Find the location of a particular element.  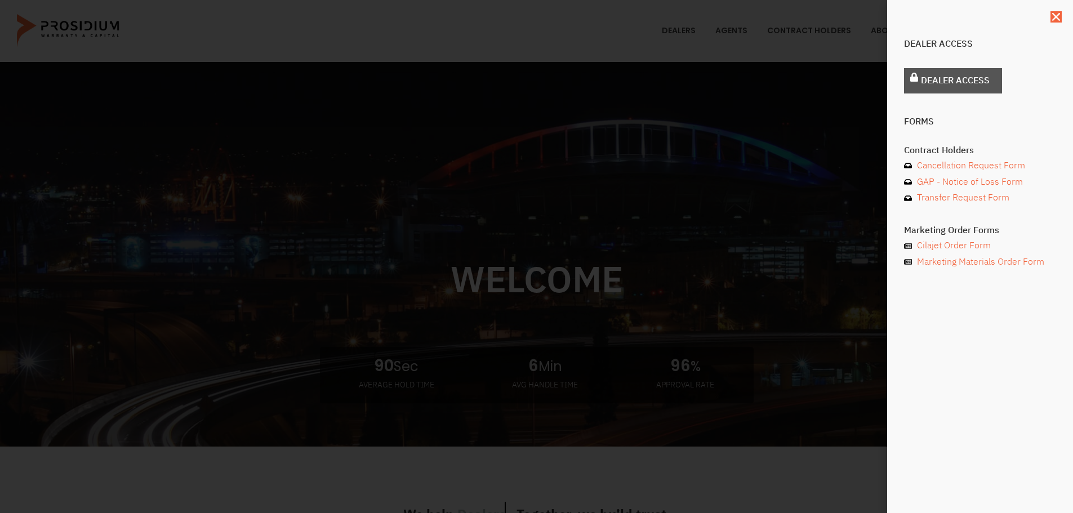

h4: Dealer Access is located at coordinates (980, 44).